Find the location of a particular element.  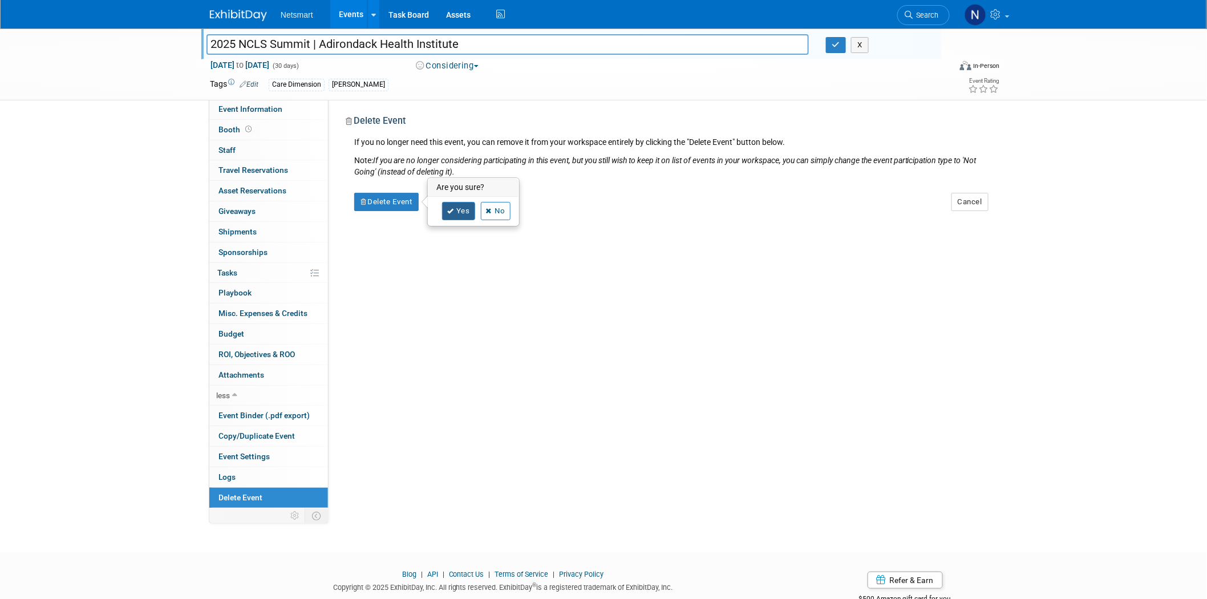

img: ExhibitDay is located at coordinates (238, 15).